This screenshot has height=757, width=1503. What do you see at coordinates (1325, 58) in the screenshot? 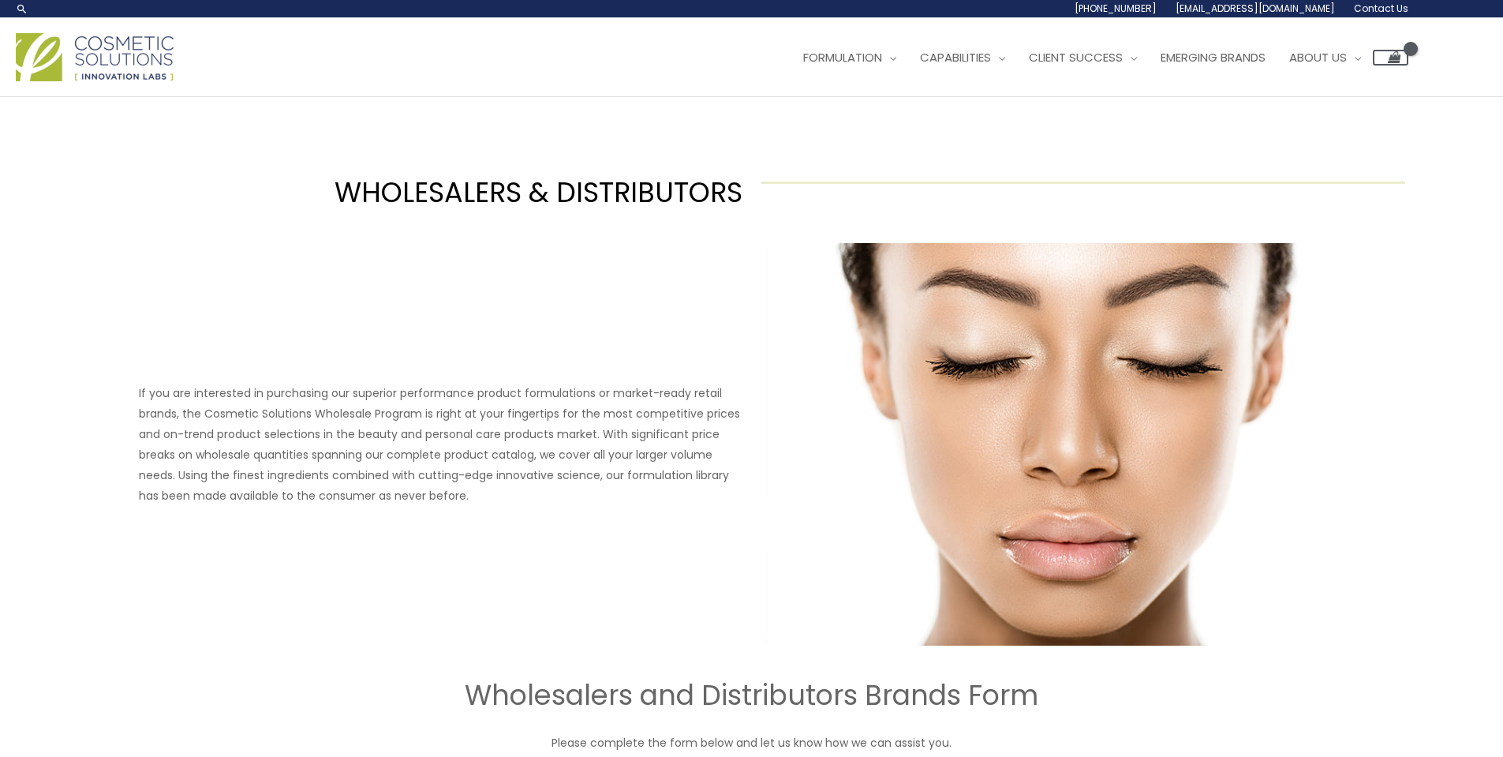
I see `a: About Us` at bounding box center [1325, 58].